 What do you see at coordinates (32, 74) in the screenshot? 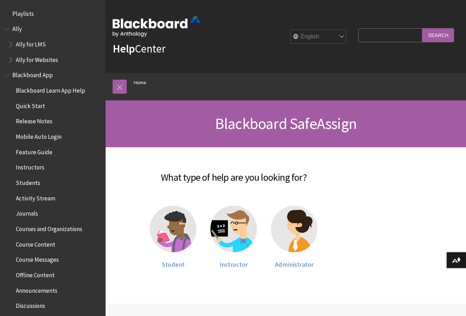
I see `span: Blackboard App` at bounding box center [32, 74].